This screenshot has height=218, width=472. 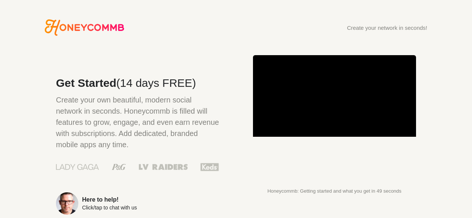 What do you see at coordinates (138, 83) in the screenshot?
I see `h2: Get Started` at bounding box center [138, 83].